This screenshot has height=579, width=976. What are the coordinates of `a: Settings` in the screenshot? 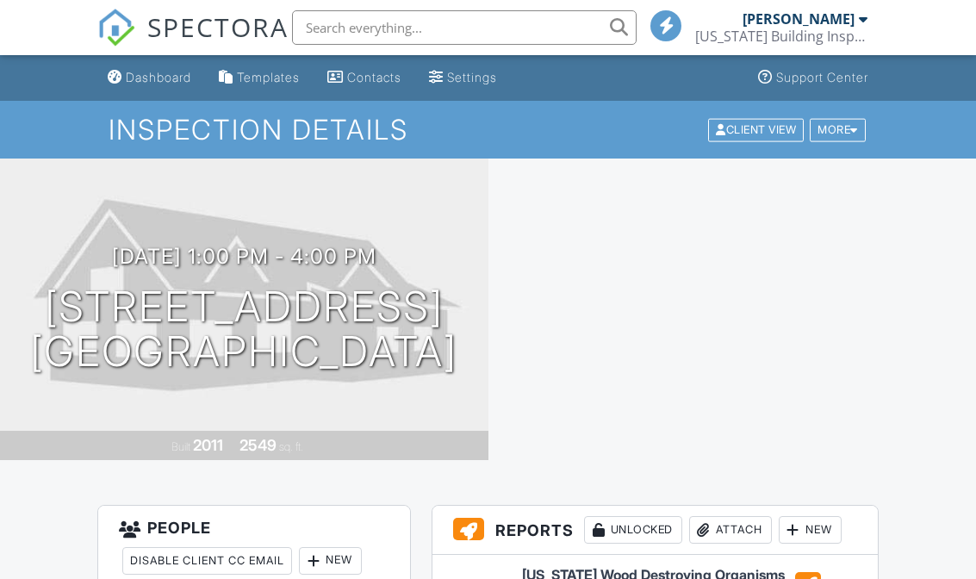 It's located at (463, 78).